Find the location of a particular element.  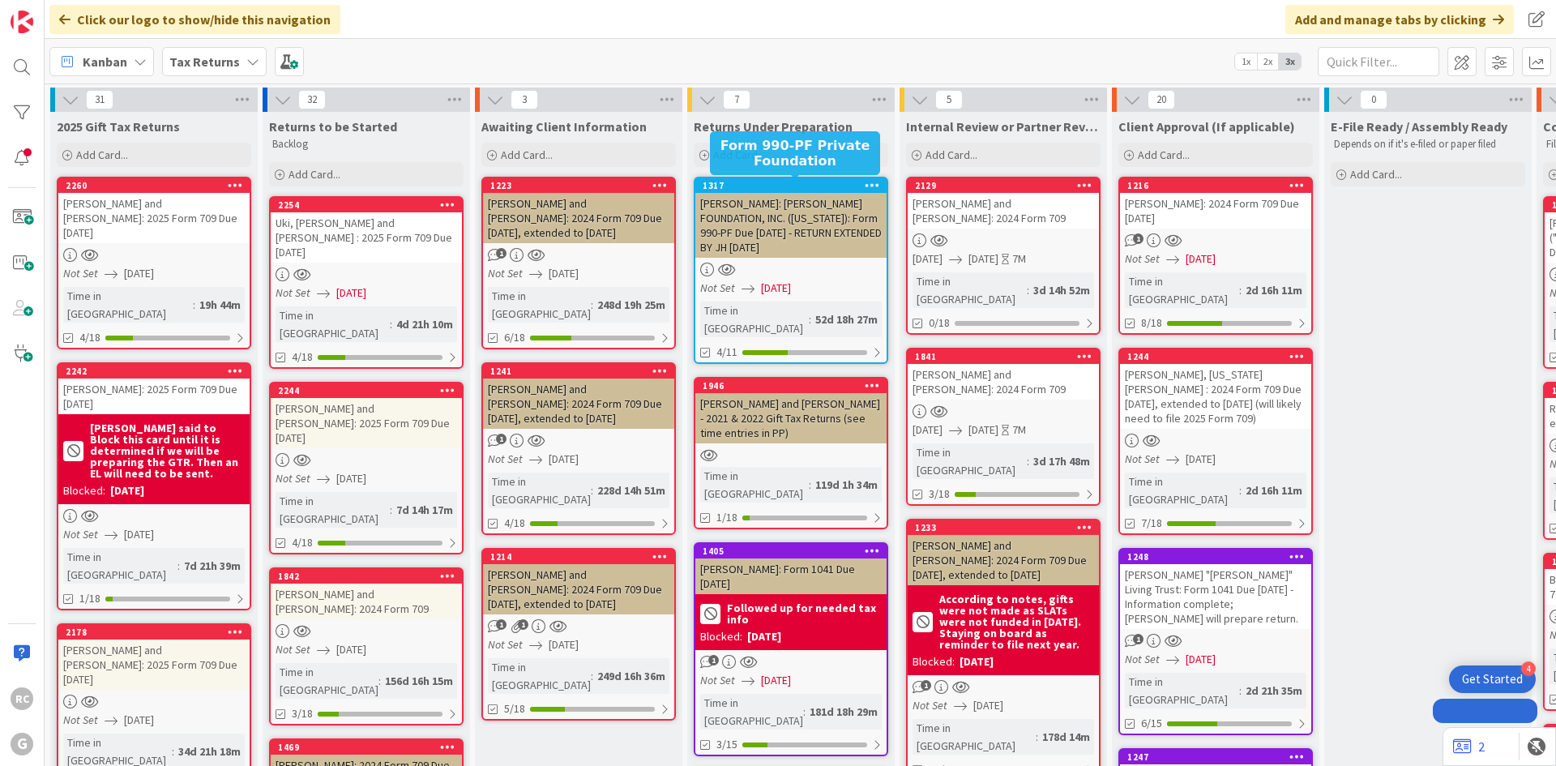

span: 20 is located at coordinates (1162, 100).